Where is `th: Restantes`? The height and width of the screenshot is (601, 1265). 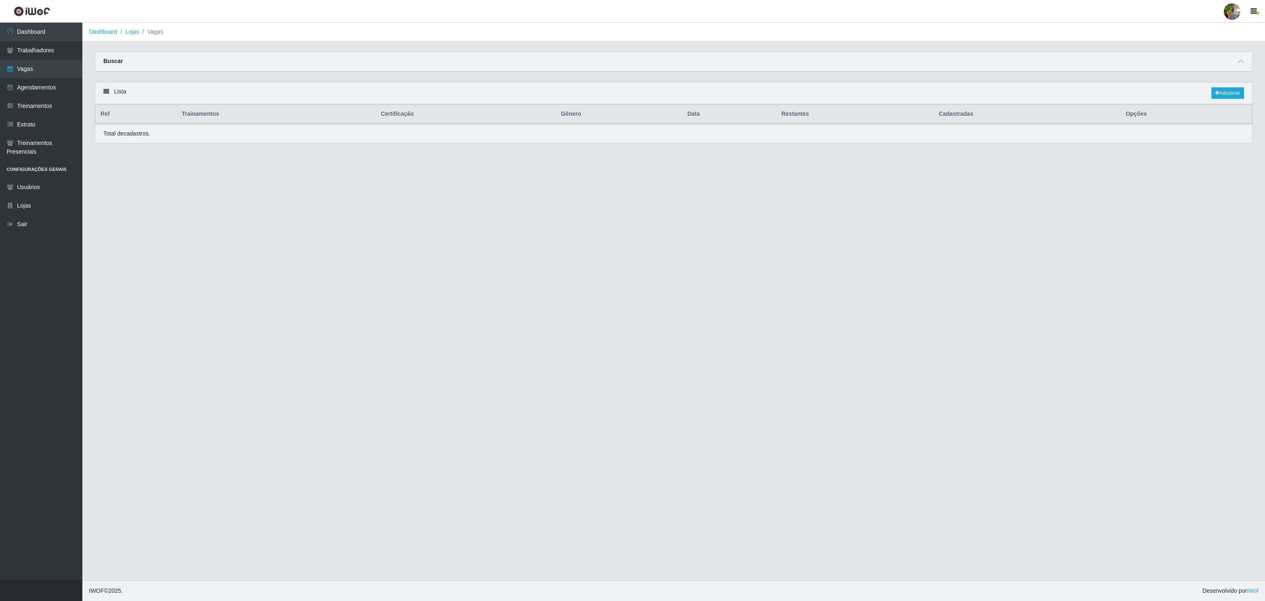 th: Restantes is located at coordinates (855, 114).